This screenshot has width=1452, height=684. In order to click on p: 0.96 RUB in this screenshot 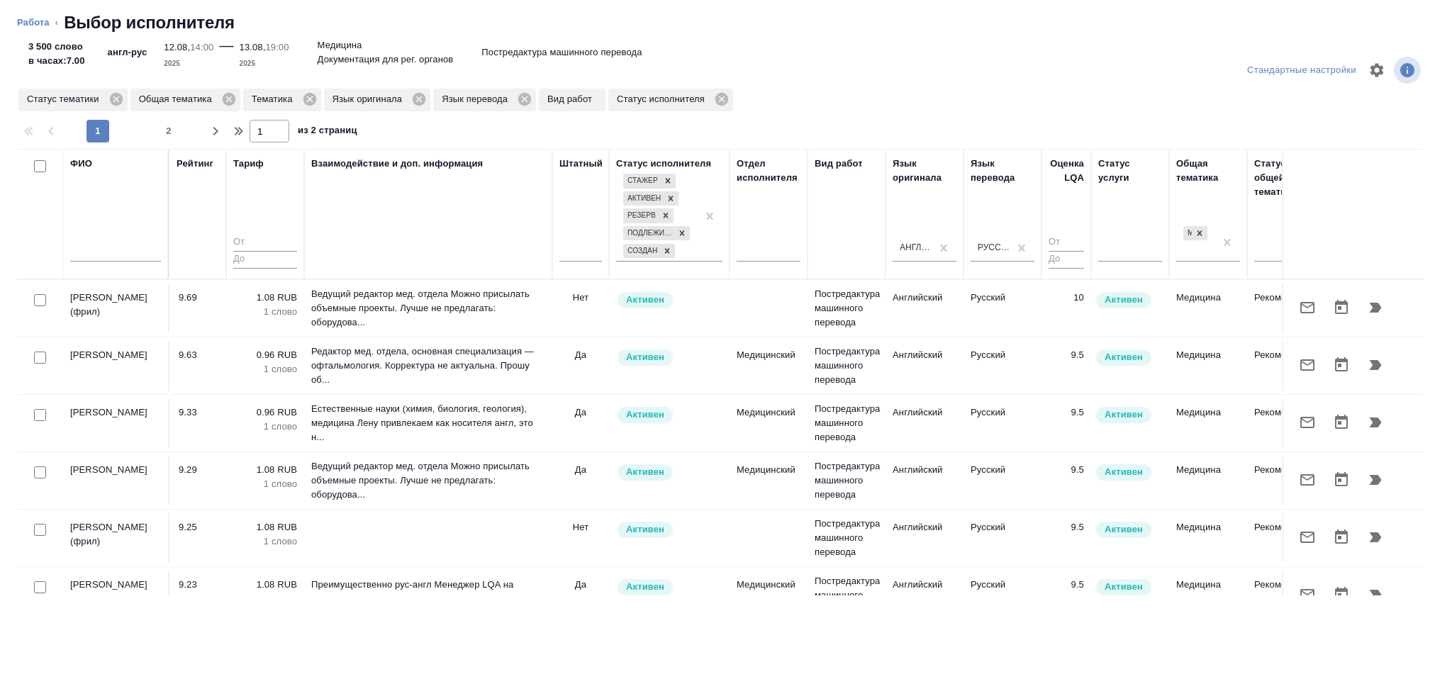, I will do `click(265, 355)`.